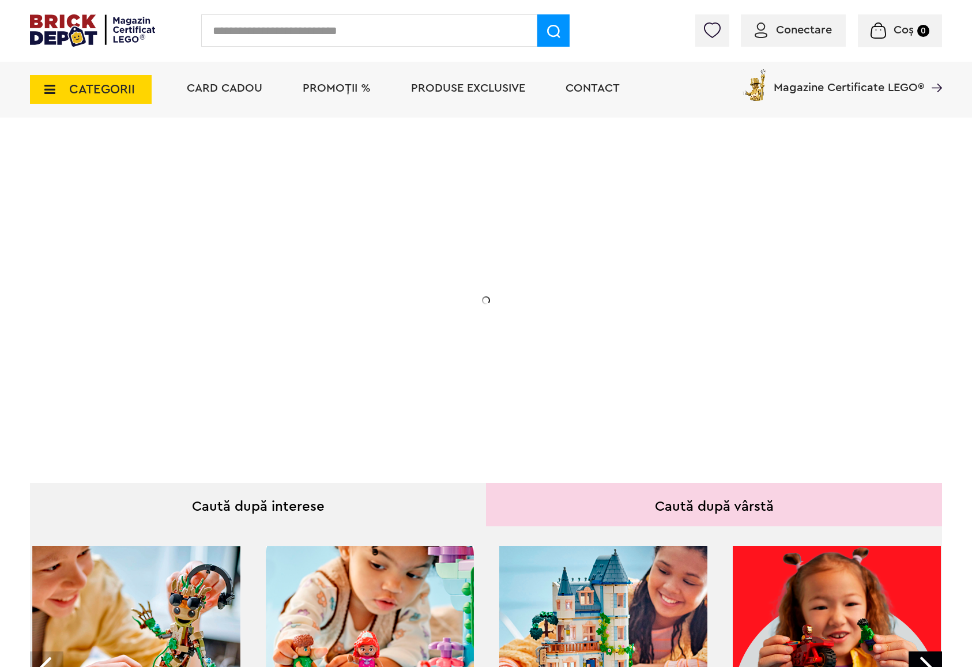 This screenshot has height=667, width=972. Describe the element at coordinates (227, 367) in the screenshot. I see `div: Află detalii` at that location.